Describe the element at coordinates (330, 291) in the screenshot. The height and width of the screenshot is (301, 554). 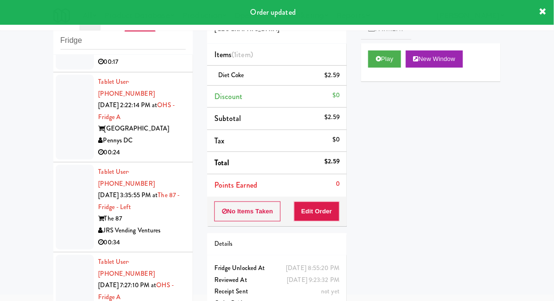
I see `span: not yet` at that location.